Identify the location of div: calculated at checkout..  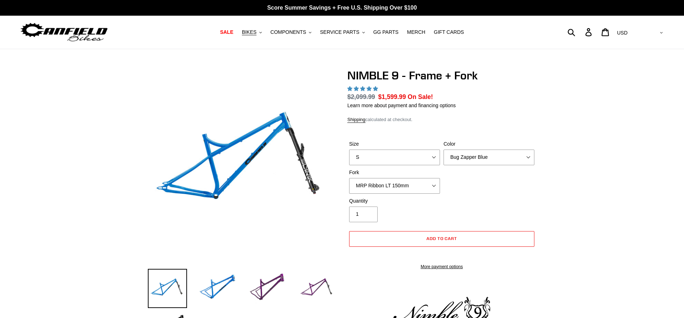
(442, 120).